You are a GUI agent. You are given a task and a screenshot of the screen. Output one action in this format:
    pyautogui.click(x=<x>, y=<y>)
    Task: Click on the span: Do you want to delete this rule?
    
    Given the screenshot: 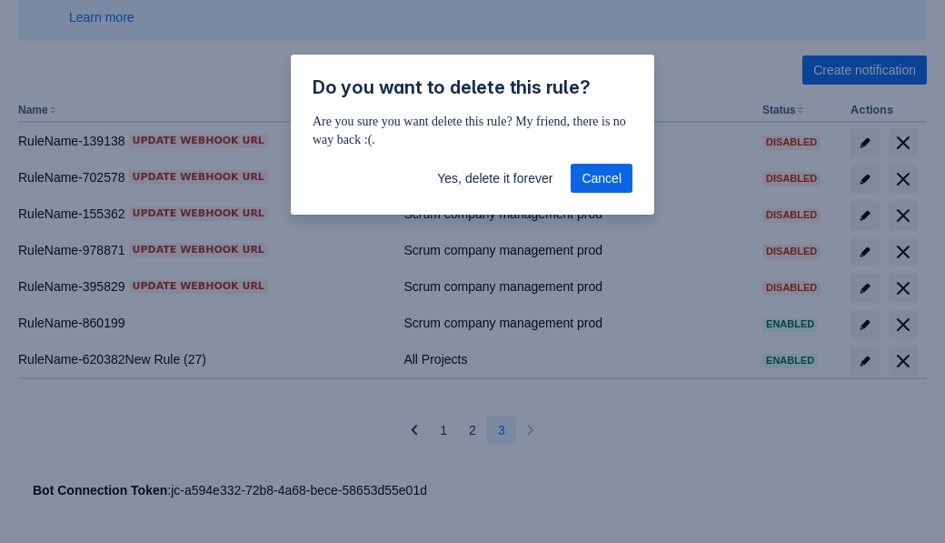 What is the action you would take?
    pyautogui.click(x=452, y=87)
    